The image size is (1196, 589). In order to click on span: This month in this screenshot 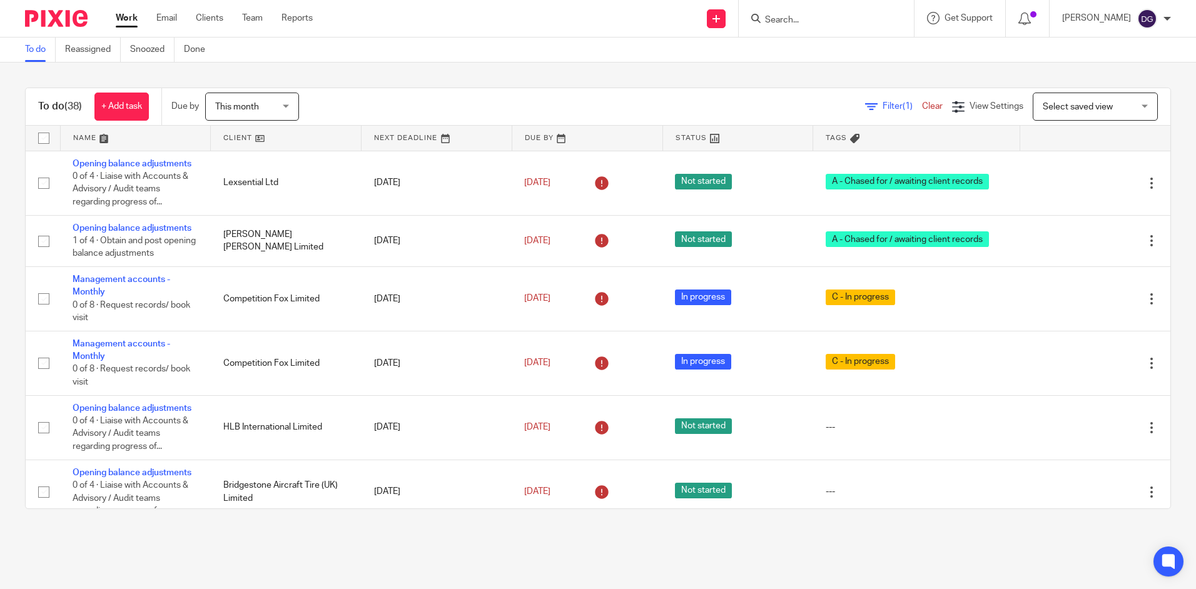, I will do `click(237, 107)`.